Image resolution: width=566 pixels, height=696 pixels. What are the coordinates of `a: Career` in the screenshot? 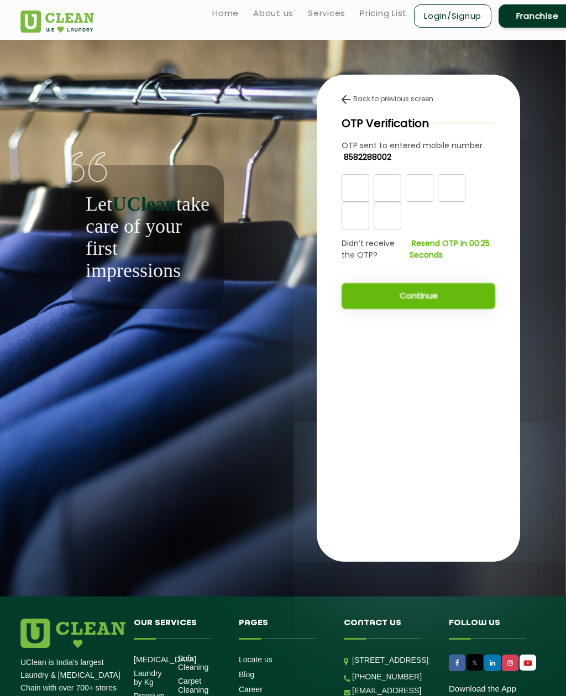 It's located at (251, 690).